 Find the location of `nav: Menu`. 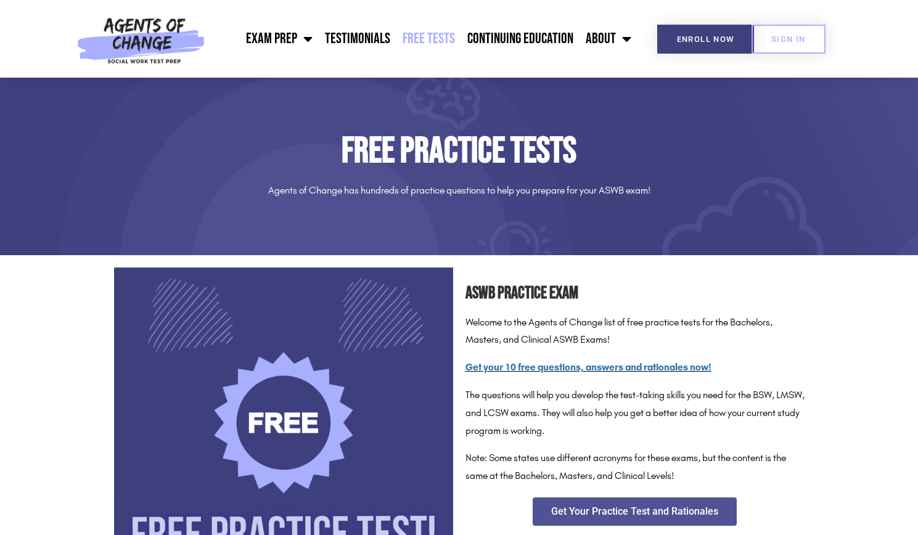

nav: Menu is located at coordinates (424, 39).